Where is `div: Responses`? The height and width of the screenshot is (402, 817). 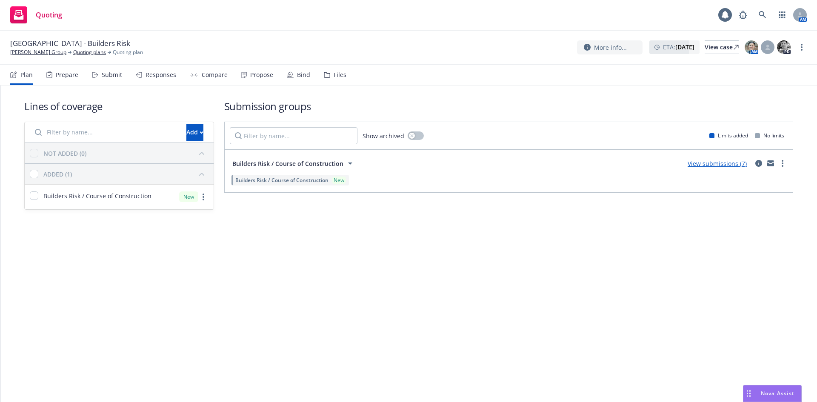 div: Responses is located at coordinates (161, 75).